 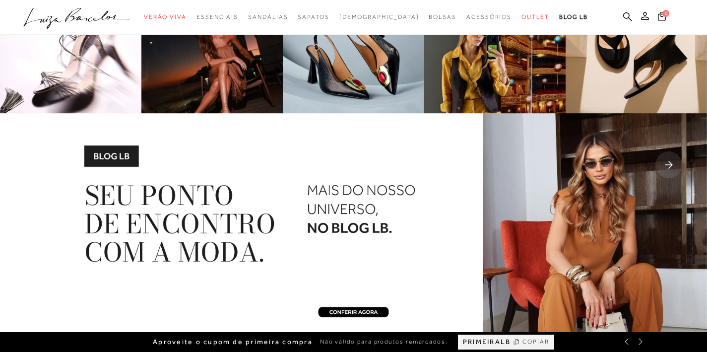 I want to click on button: 0, so click(x=662, y=17).